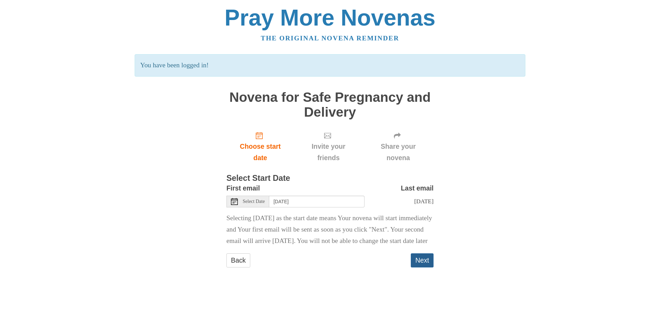  What do you see at coordinates (260, 147) in the screenshot?
I see `a: Choose start date` at bounding box center [260, 147].